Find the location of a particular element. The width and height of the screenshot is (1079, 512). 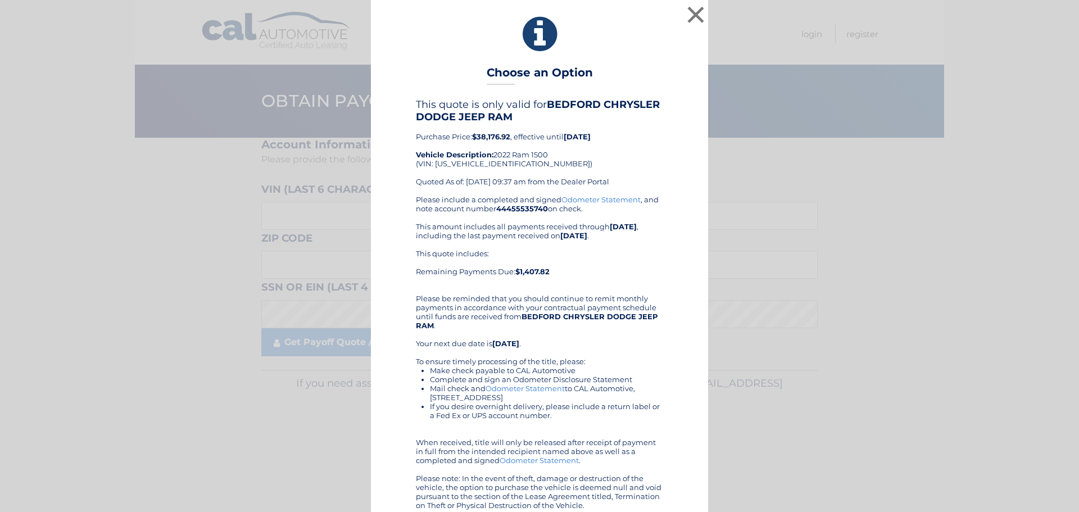

li: Complete and sign an Odometer Disclosure Statement is located at coordinates (546, 379).